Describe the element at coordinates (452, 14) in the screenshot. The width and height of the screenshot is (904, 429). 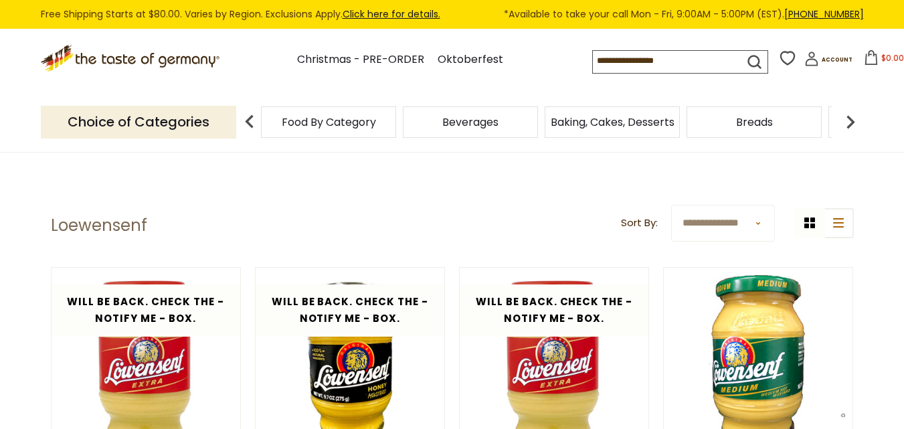
I see `div: Free Shipping Starts at $80.00. Varies by Region. Exclusions Apply.` at that location.